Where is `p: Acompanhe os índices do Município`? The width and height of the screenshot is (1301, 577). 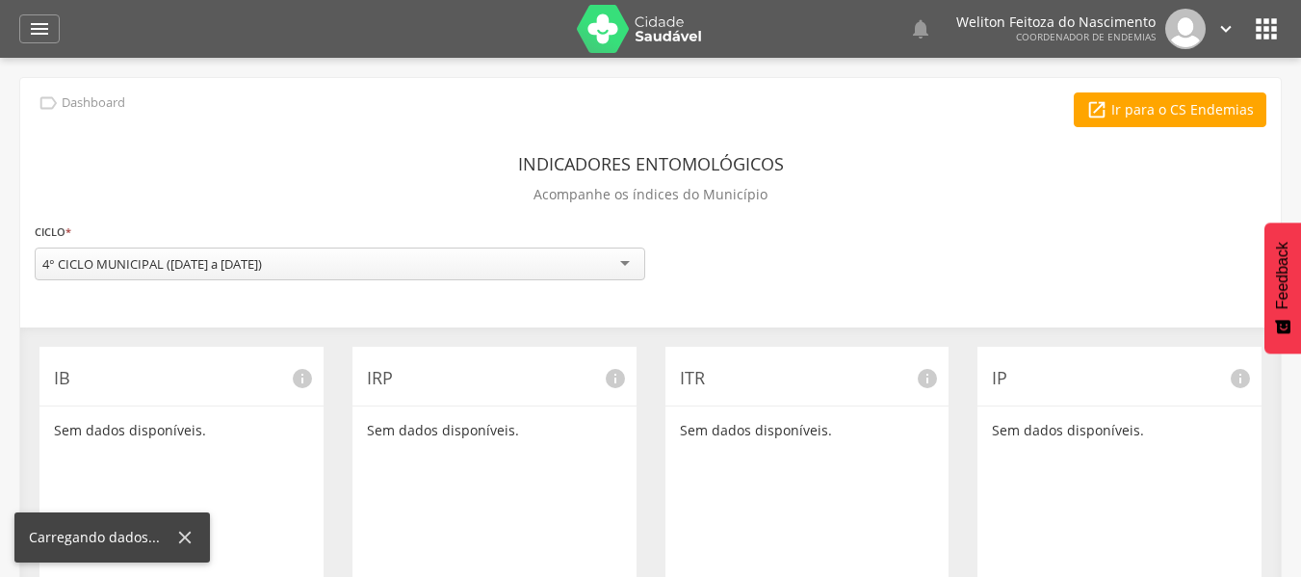 p: Acompanhe os índices do Município is located at coordinates (650, 195).